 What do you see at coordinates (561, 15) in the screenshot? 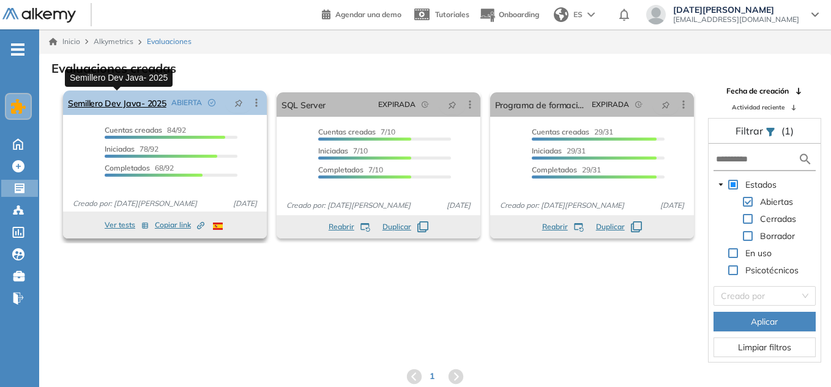
I see `img: world` at bounding box center [561, 15].